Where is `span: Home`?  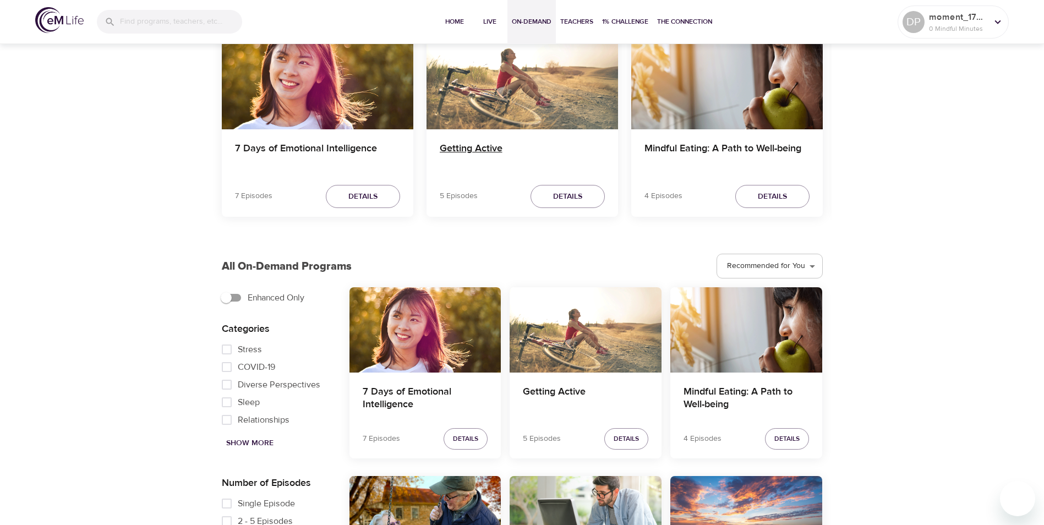 span: Home is located at coordinates (454, 21).